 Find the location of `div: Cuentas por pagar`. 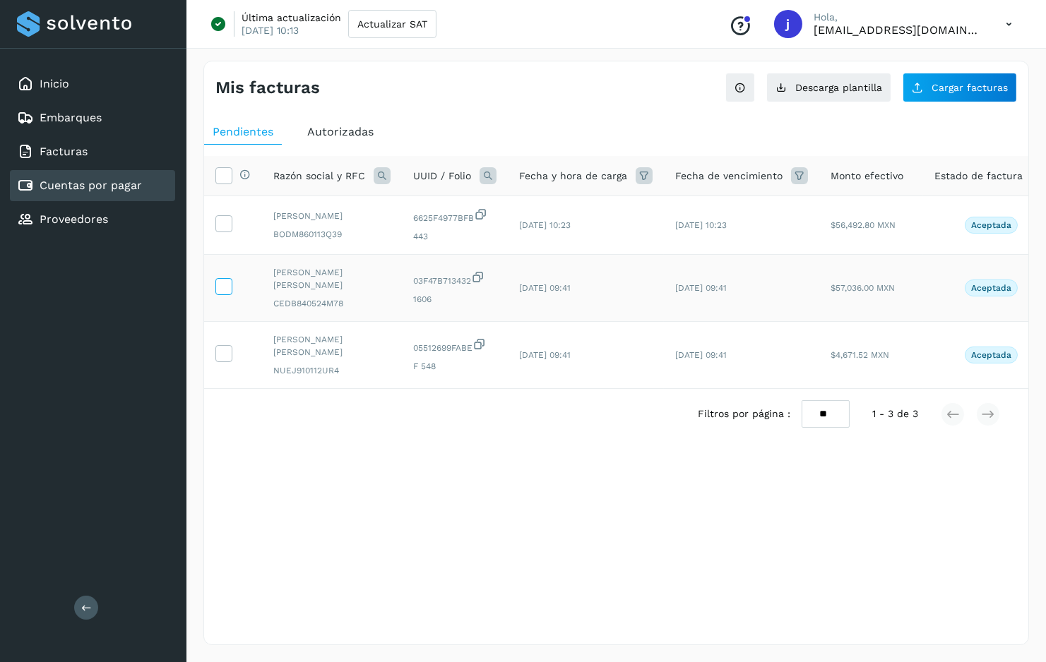

div: Cuentas por pagar is located at coordinates (93, 186).